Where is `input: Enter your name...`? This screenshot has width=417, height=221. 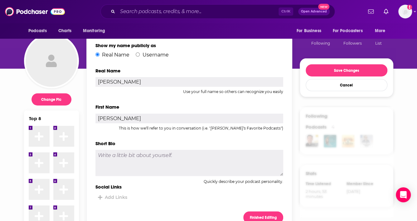
input: Enter your name... is located at coordinates (189, 82).